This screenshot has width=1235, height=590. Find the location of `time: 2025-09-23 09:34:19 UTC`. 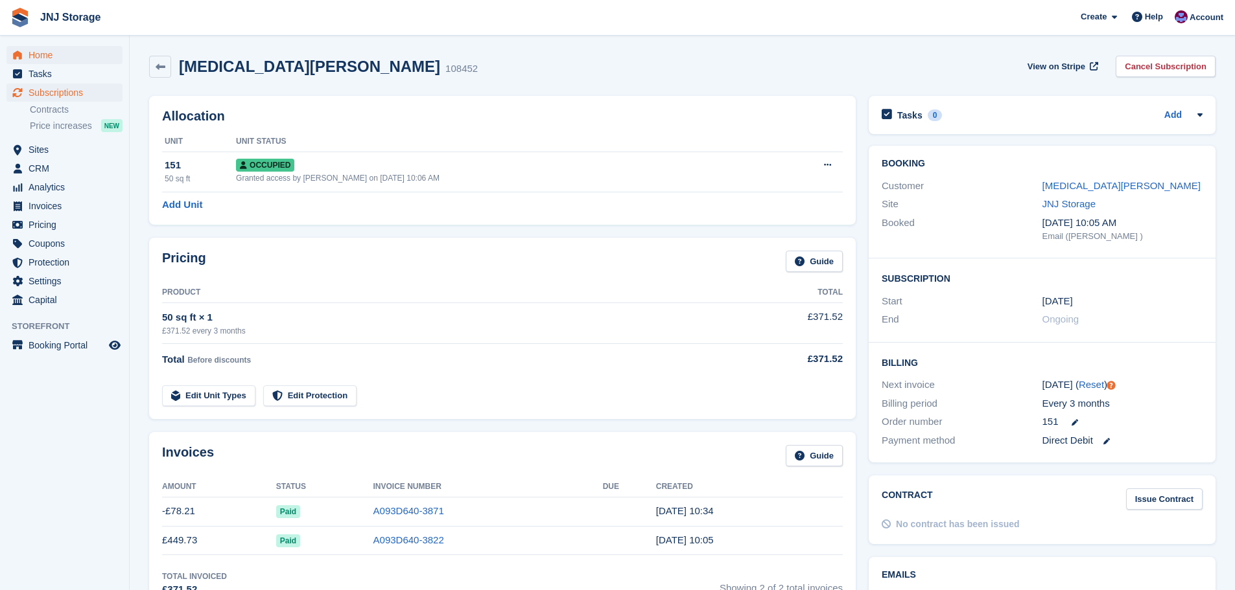

time: 2025-09-23 09:34:19 UTC is located at coordinates (684, 511).